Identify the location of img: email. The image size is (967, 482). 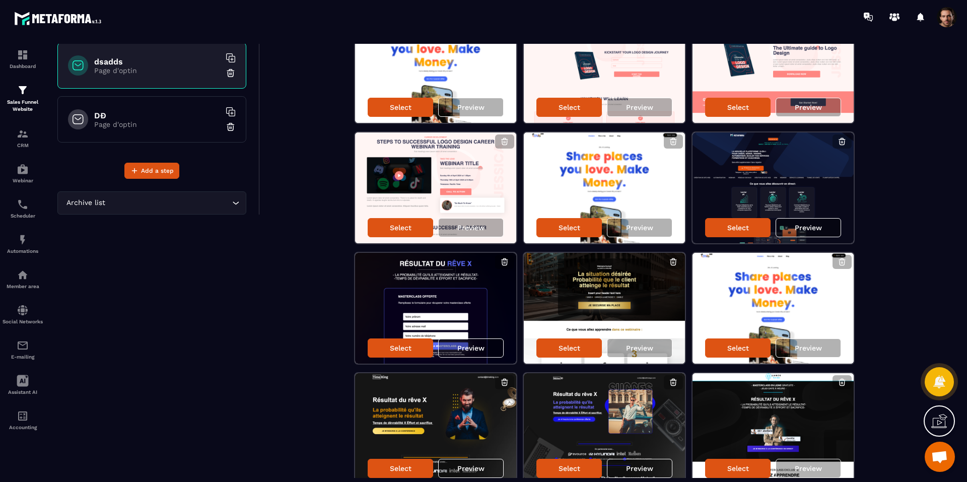
(23, 346).